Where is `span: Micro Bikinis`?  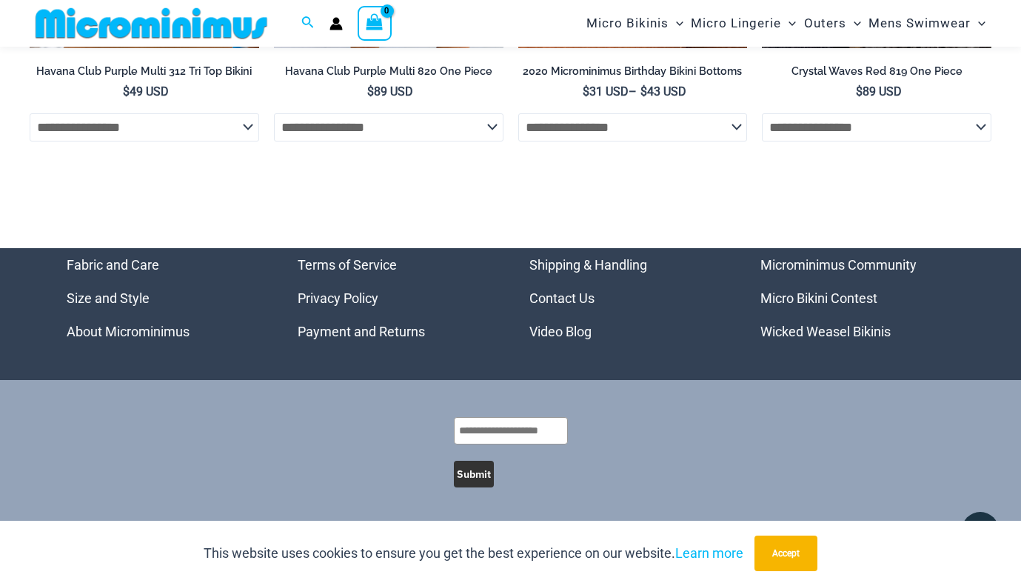
span: Micro Bikinis is located at coordinates (627, 23).